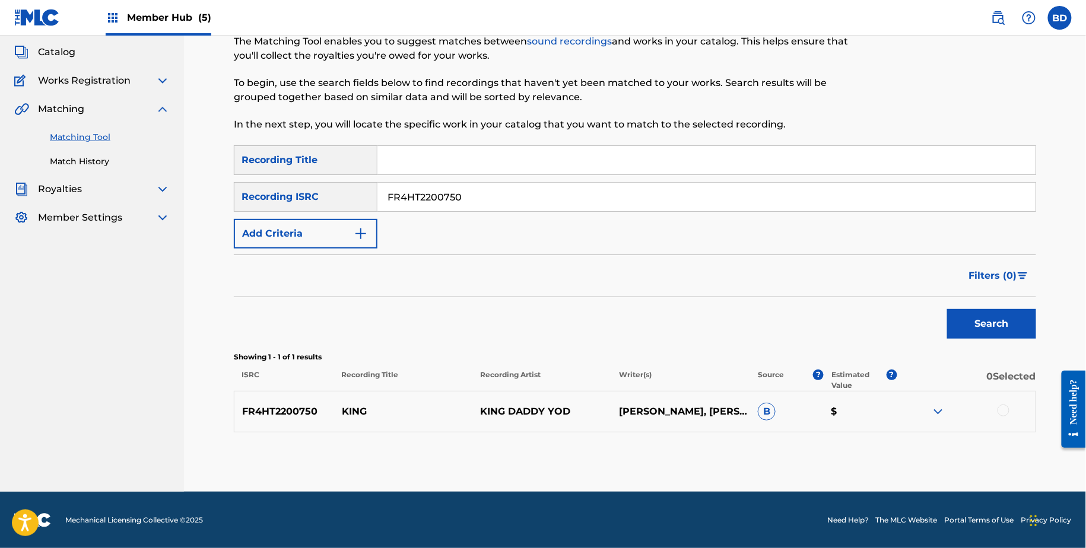  I want to click on div: Drag, so click(1034, 521).